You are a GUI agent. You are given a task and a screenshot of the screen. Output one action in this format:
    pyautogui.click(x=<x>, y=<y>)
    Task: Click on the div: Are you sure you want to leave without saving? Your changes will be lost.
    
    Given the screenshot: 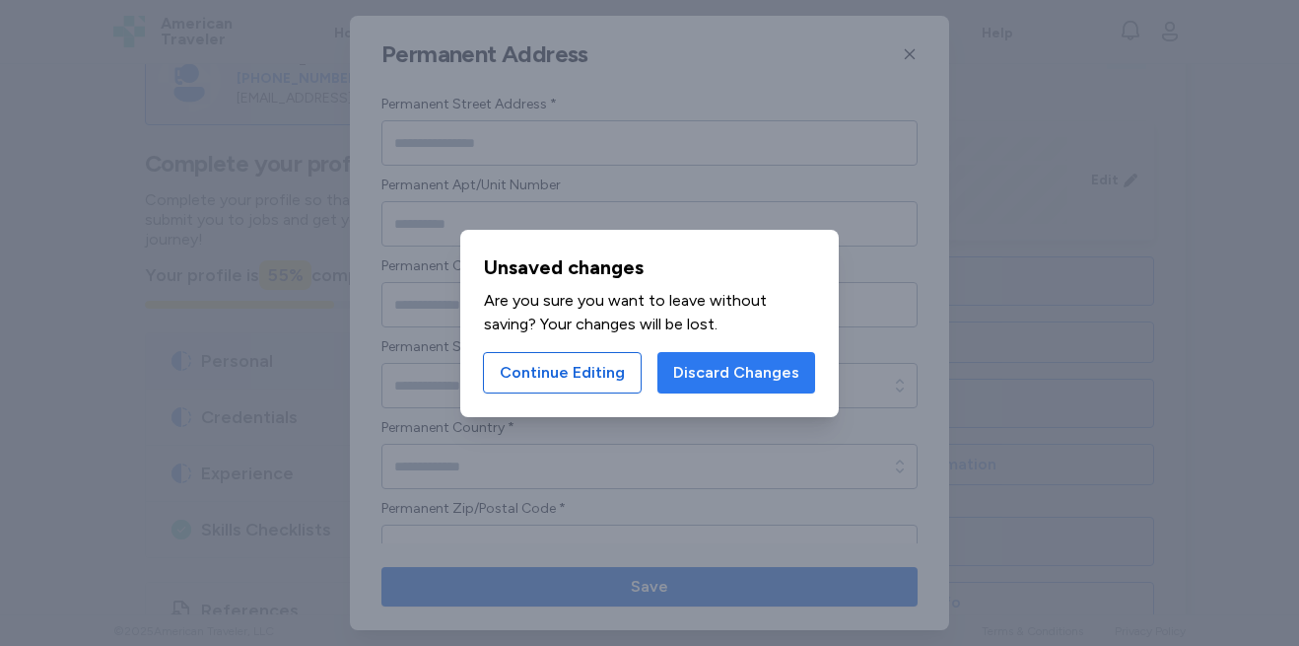 What is the action you would take?
    pyautogui.click(x=650, y=313)
    